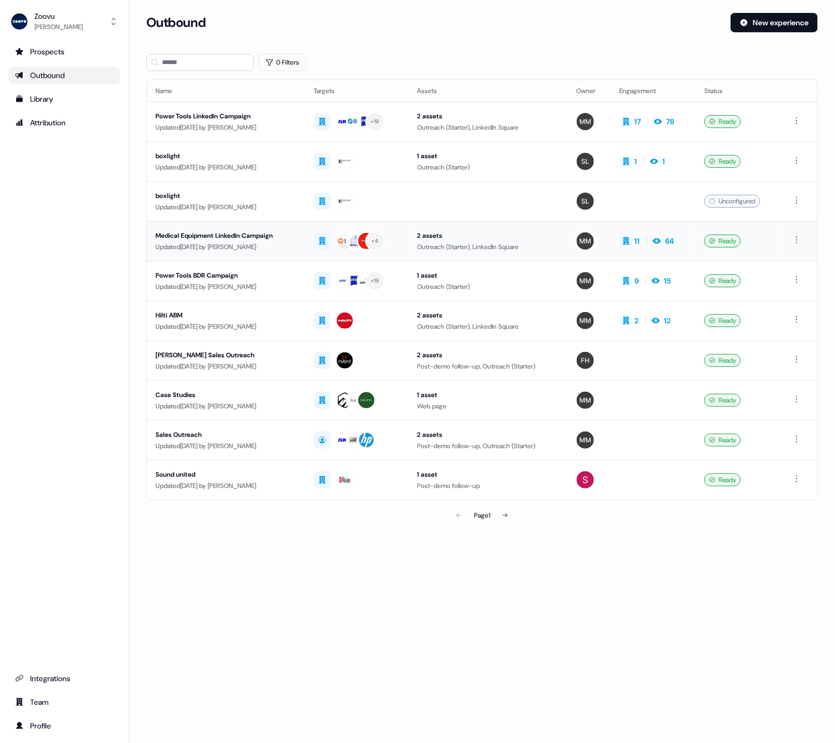  What do you see at coordinates (668, 281) in the screenshot?
I see `div: 15` at bounding box center [668, 281].